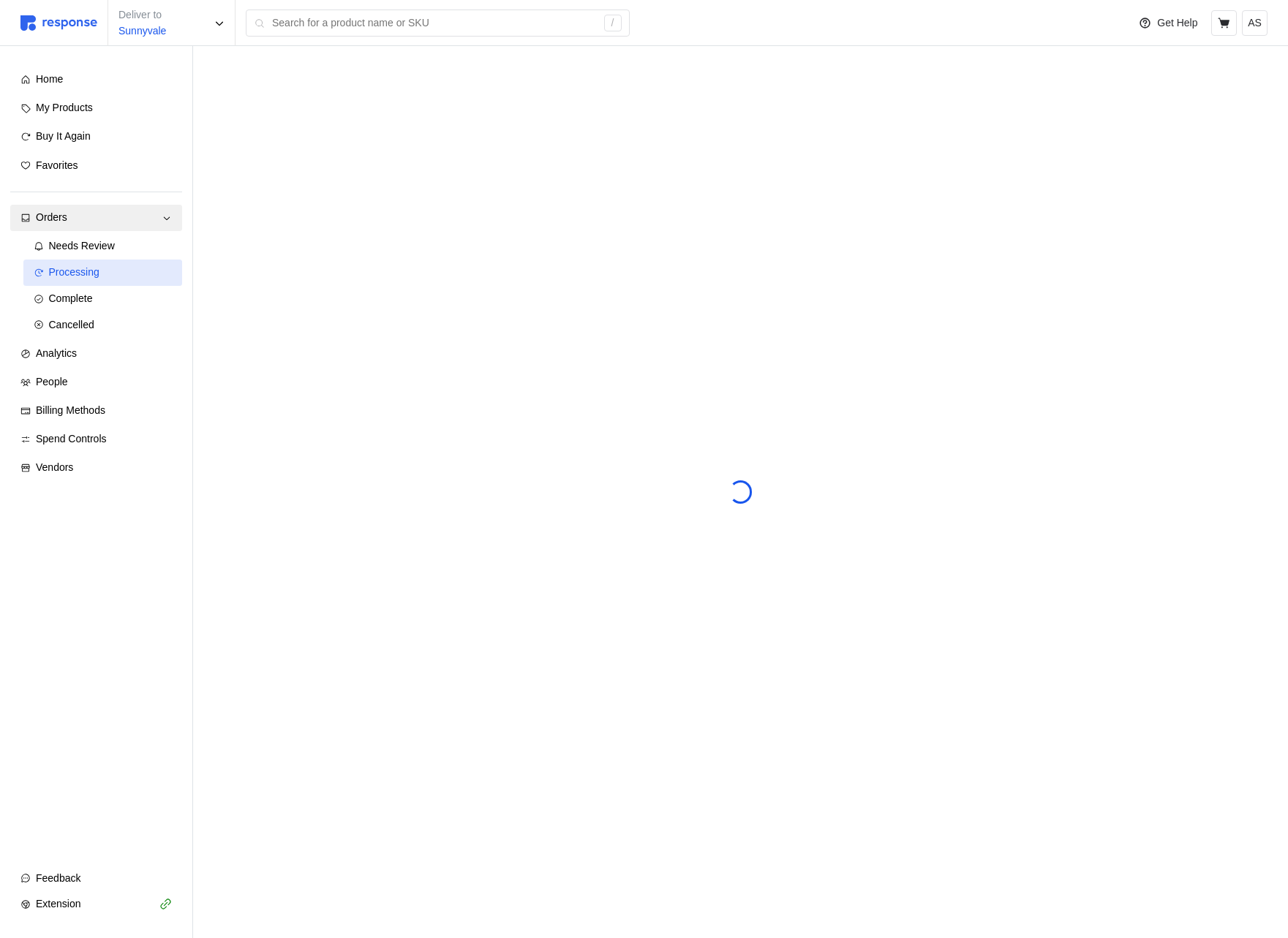  Describe the element at coordinates (96, 440) in the screenshot. I see `a: Spend Controls` at that location.